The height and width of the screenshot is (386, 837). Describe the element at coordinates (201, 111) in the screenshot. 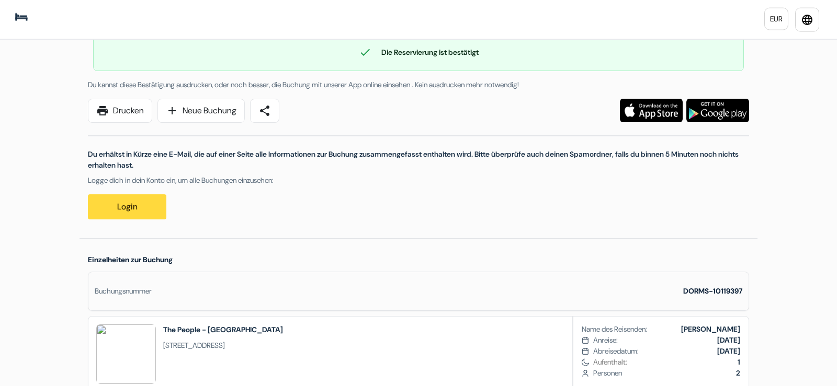

I see `a: addNeue Buchung` at that location.